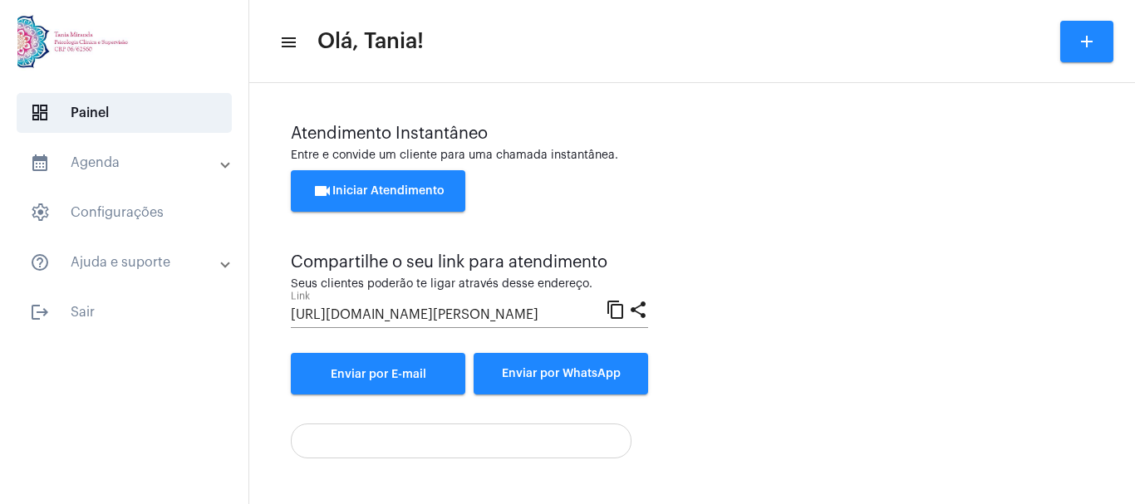 Image resolution: width=1135 pixels, height=504 pixels. I want to click on mat-icon: share, so click(638, 309).